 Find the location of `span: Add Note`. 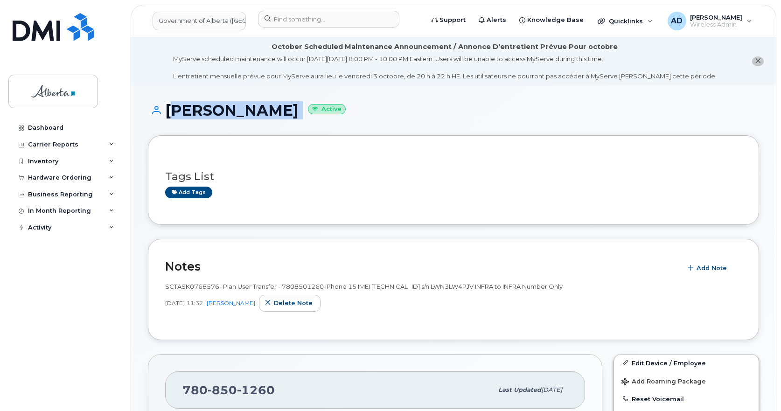

span: Add Note is located at coordinates (712, 268).